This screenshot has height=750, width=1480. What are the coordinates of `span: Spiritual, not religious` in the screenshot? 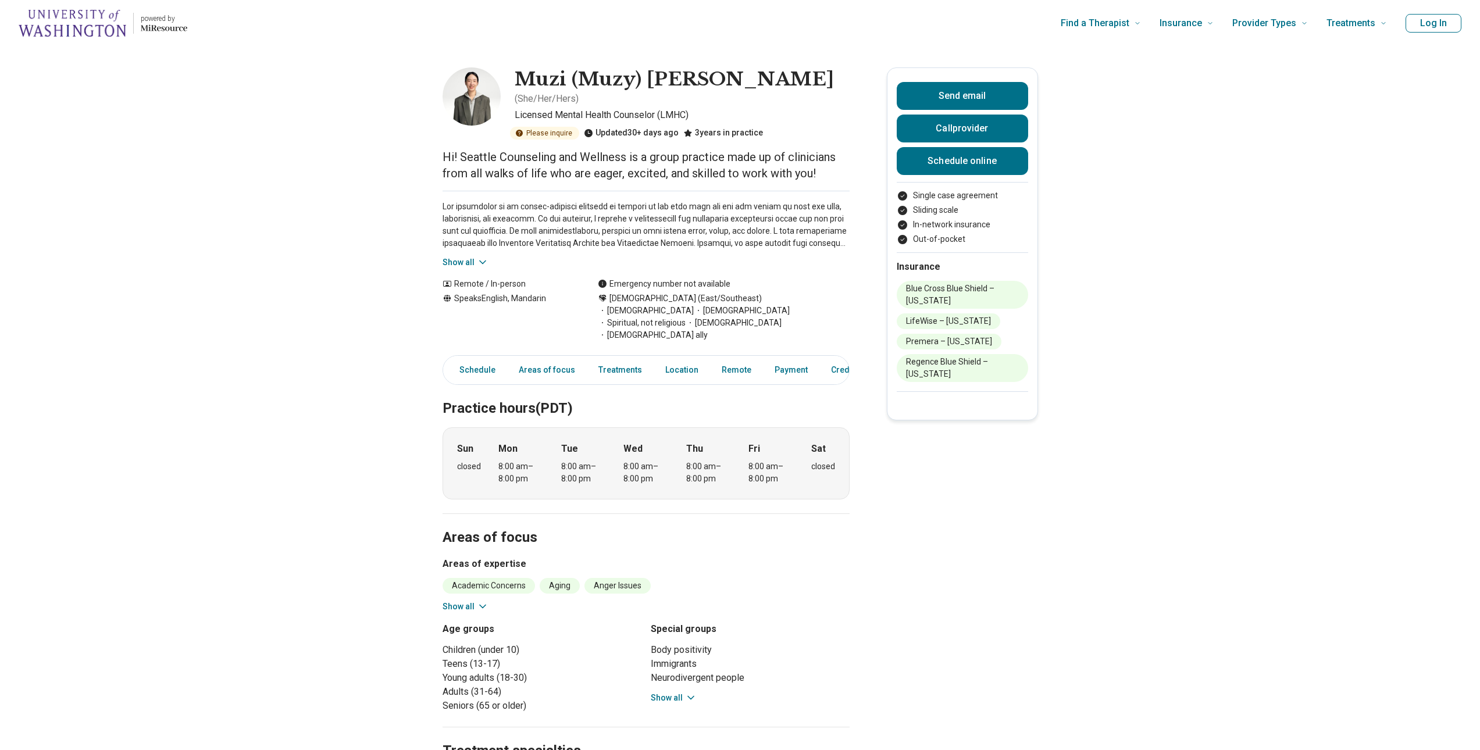 It's located at (642, 323).